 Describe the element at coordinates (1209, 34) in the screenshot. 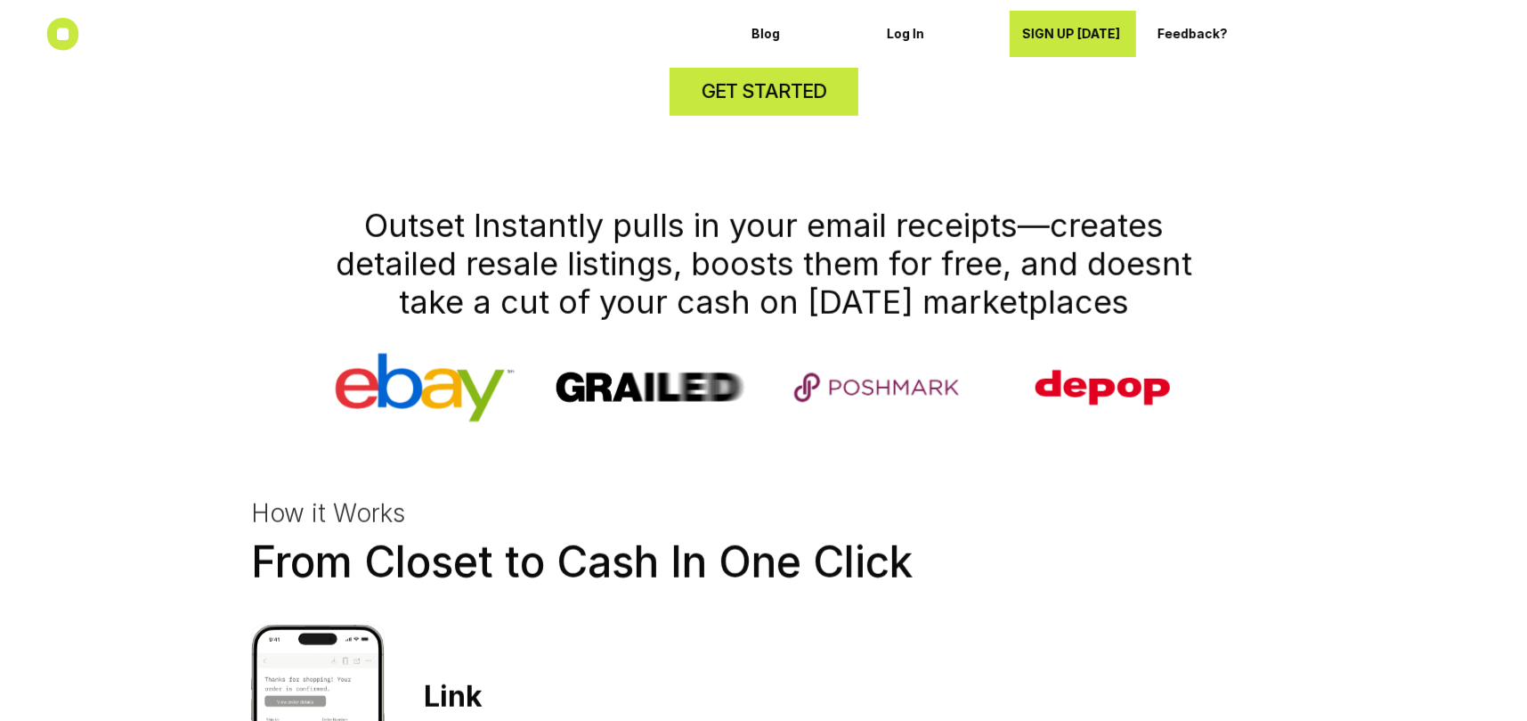

I see `a: Feedback?` at that location.